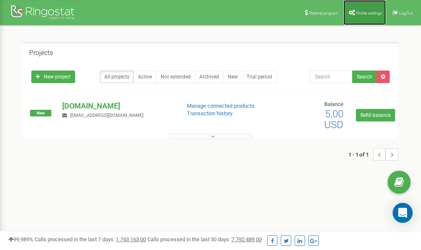  Describe the element at coordinates (369, 13) in the screenshot. I see `span: Profile settings` at that location.